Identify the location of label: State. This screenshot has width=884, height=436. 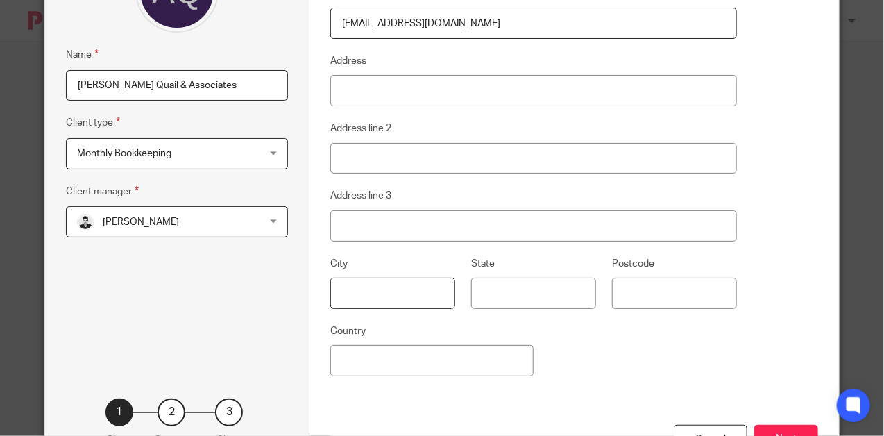
(483, 264).